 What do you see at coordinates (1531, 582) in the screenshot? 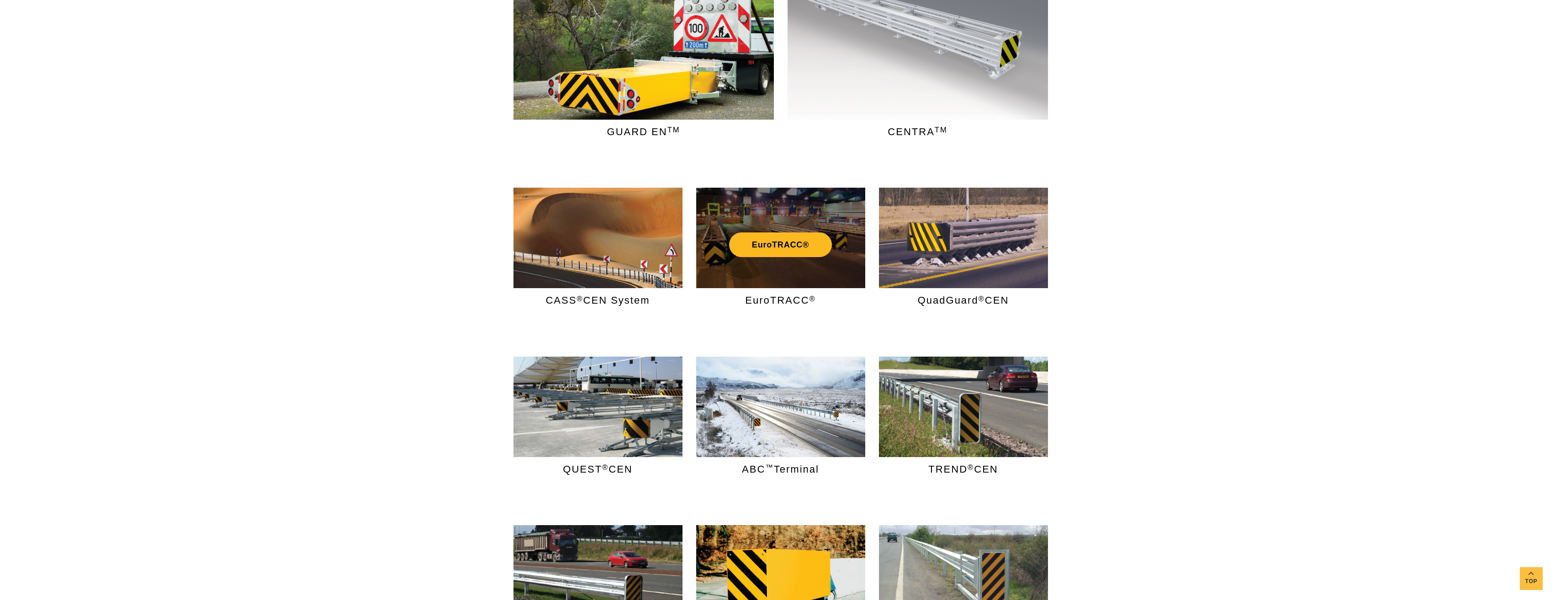
I see `span: Top` at bounding box center [1531, 582].